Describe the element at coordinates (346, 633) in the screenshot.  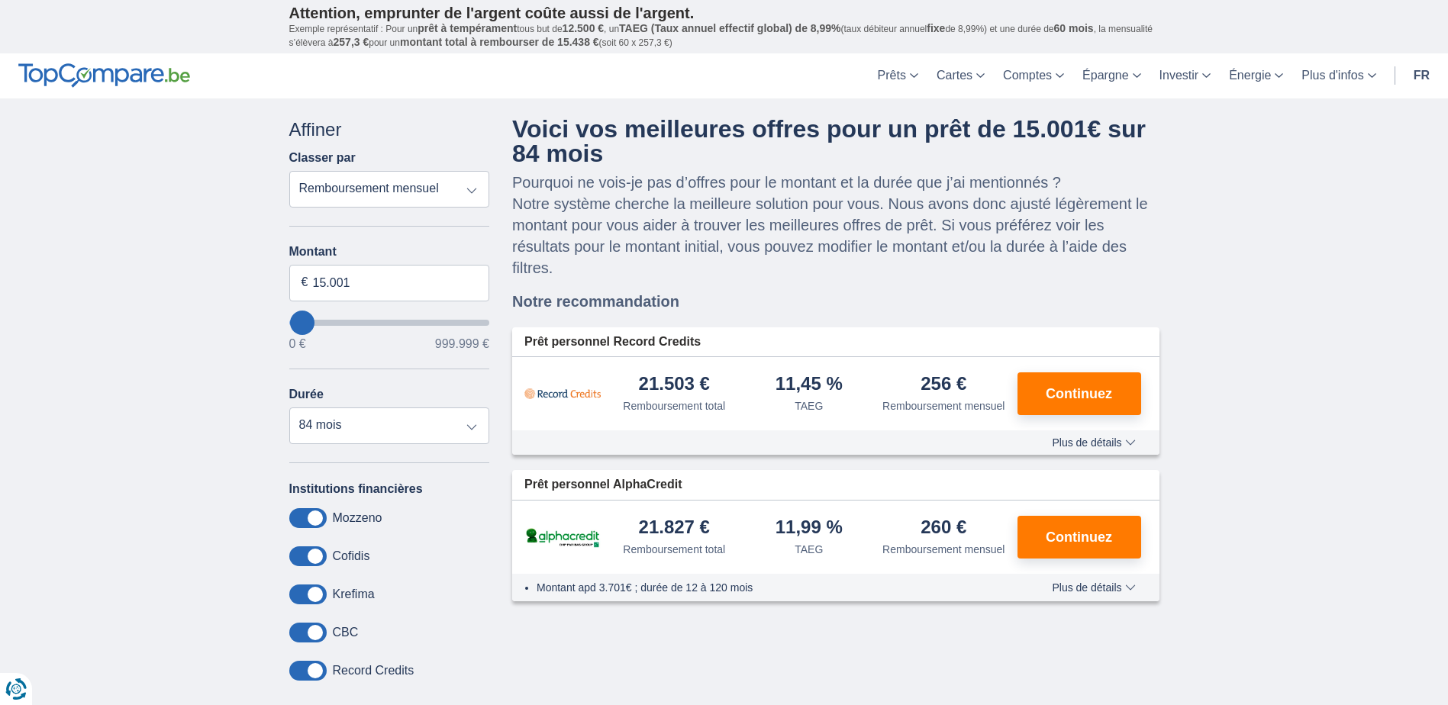
I see `label: CBC` at that location.